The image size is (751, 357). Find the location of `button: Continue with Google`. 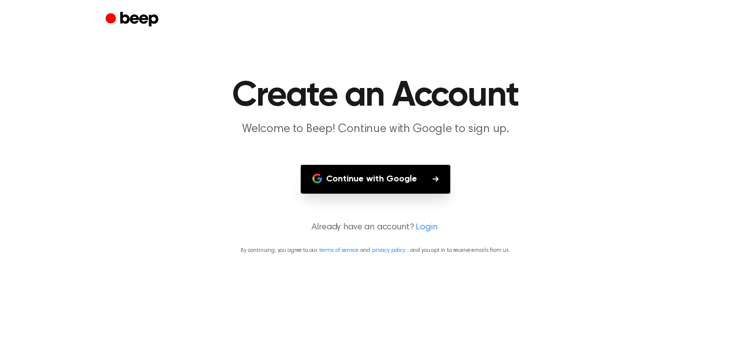

button: Continue with Google is located at coordinates (376, 179).